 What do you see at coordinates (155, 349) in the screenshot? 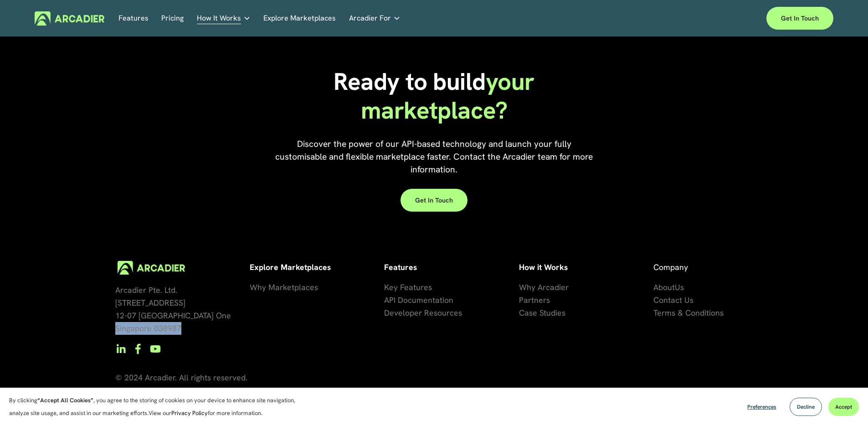
I see `a: YouTube` at bounding box center [155, 349].